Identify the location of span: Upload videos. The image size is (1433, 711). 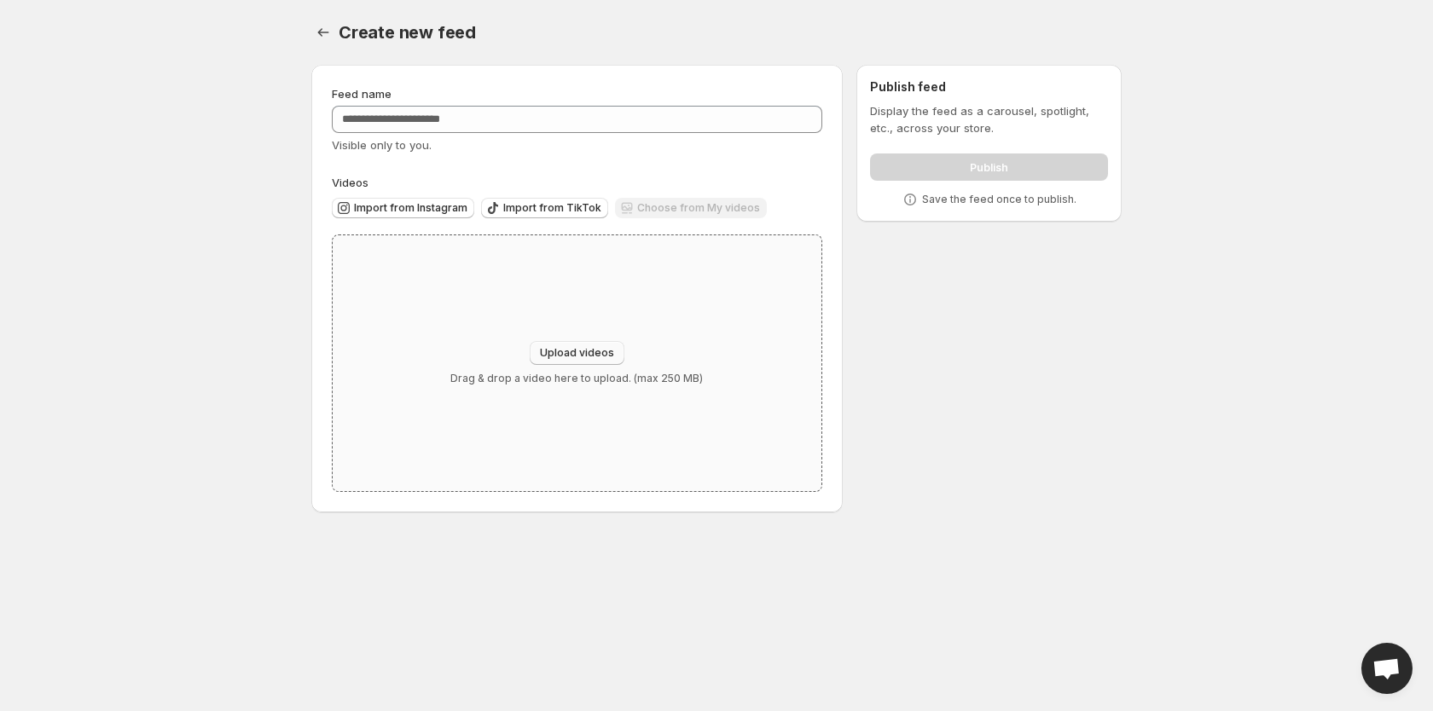
(577, 353).